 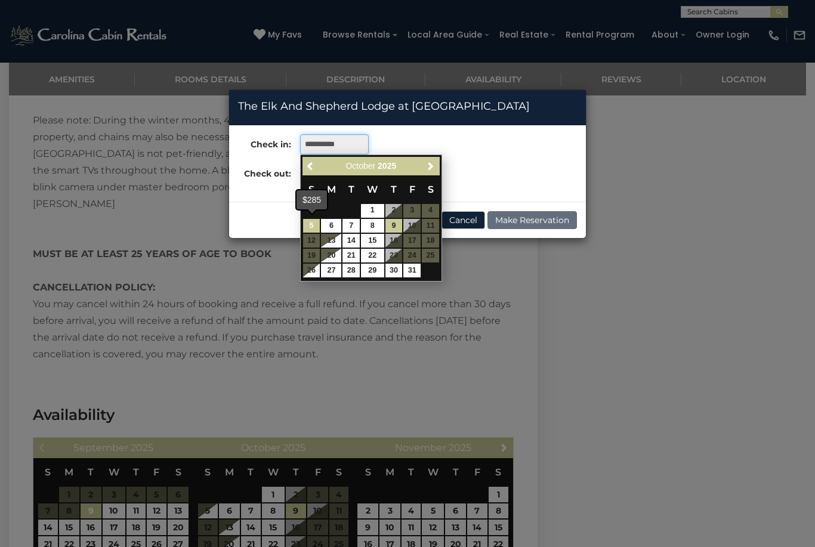 What do you see at coordinates (311, 200) in the screenshot?
I see `div: $285` at bounding box center [311, 200].